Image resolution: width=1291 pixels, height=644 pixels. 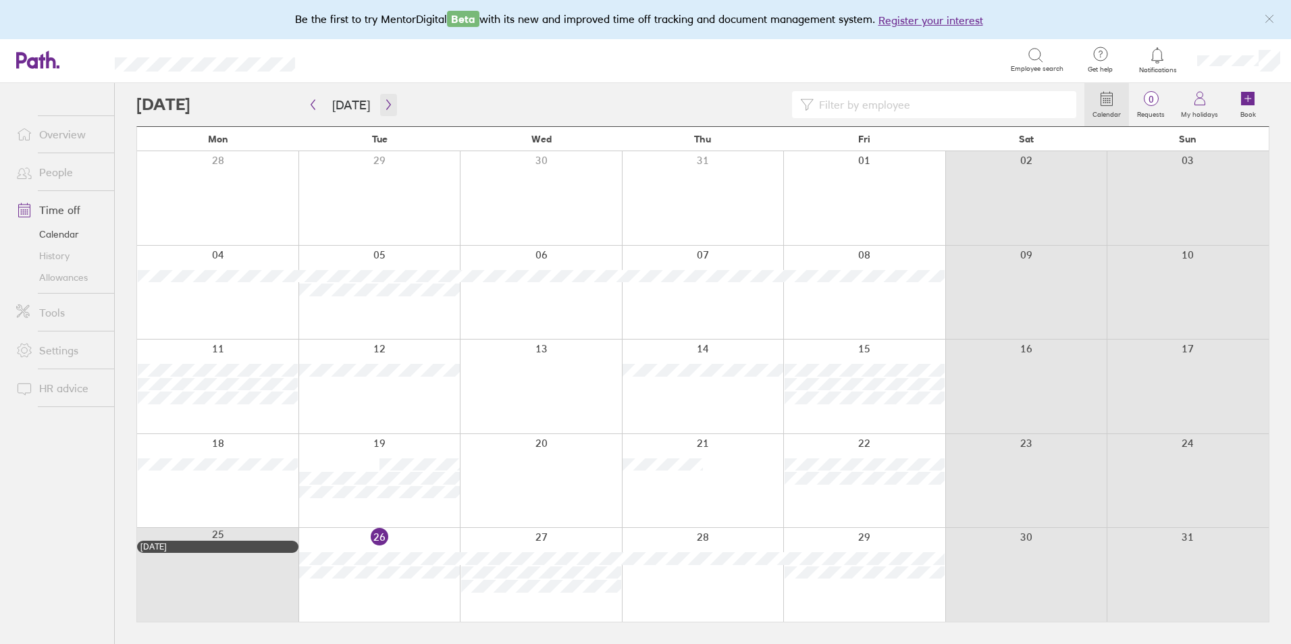 I want to click on span: Sun, so click(x=1187, y=139).